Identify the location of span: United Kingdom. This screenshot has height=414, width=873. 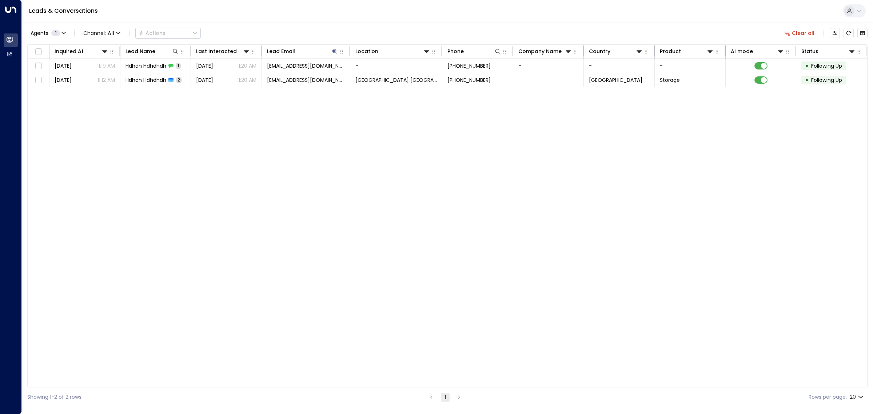
(616, 80).